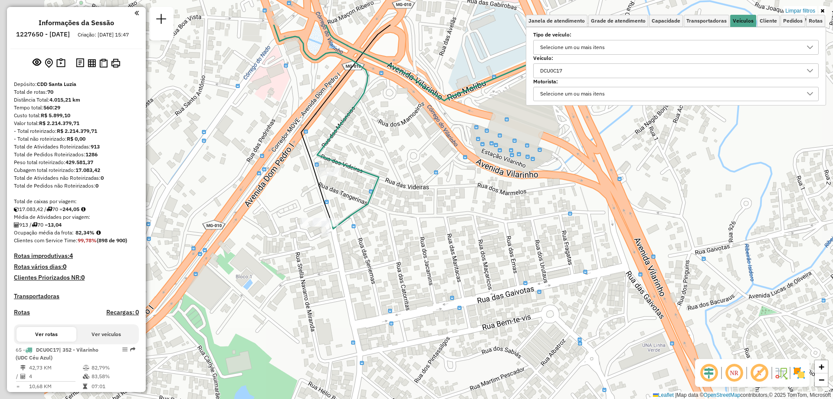 The height and width of the screenshot is (399, 833). What do you see at coordinates (125, 349) in the screenshot?
I see `em: Opções` at bounding box center [125, 349].